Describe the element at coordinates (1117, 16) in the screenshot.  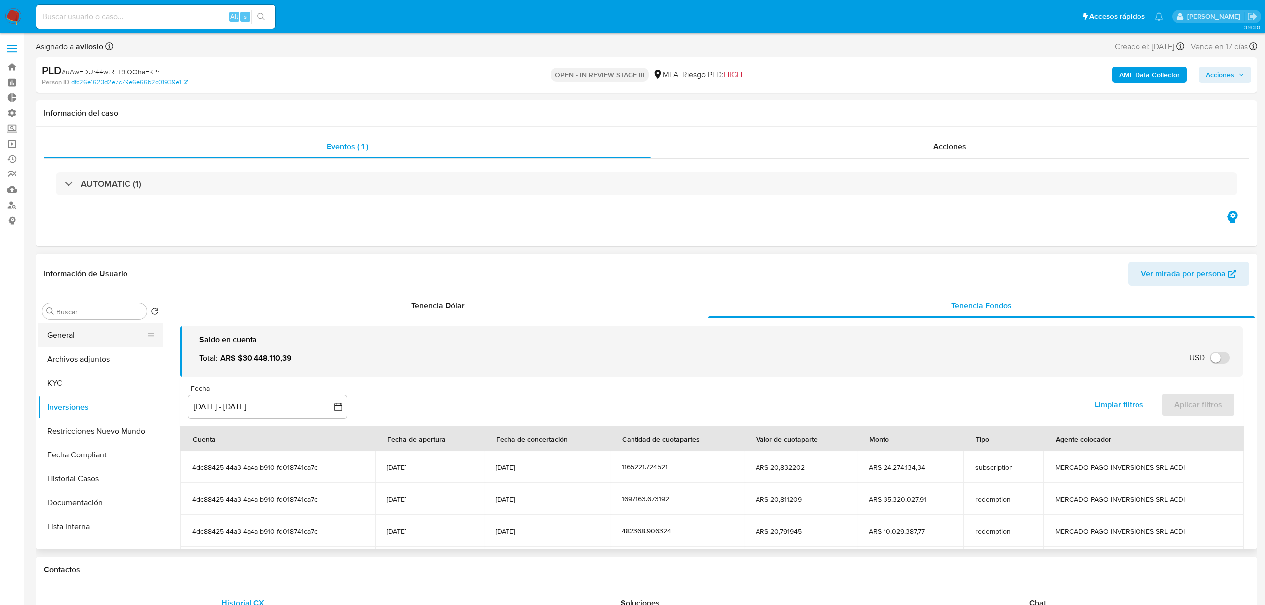
I see `span: Accesos rápidos` at that location.